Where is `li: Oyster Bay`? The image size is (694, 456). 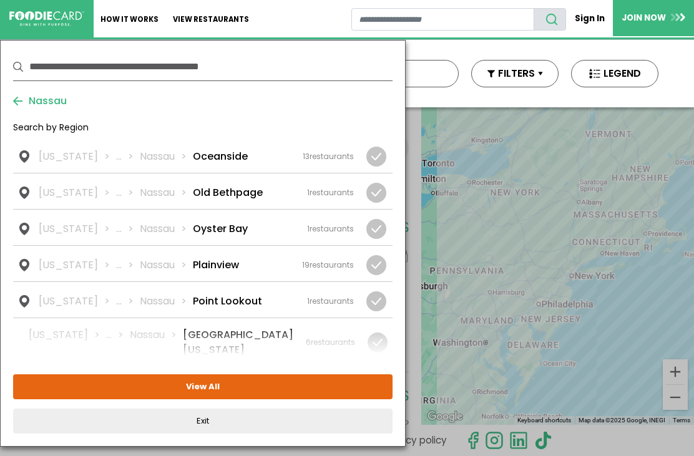
li: Oyster Bay is located at coordinates (220, 229).